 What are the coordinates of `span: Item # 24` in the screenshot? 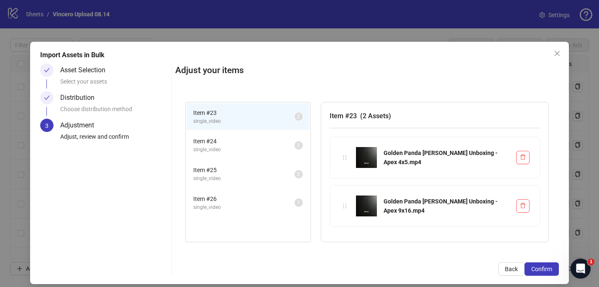 It's located at (244, 141).